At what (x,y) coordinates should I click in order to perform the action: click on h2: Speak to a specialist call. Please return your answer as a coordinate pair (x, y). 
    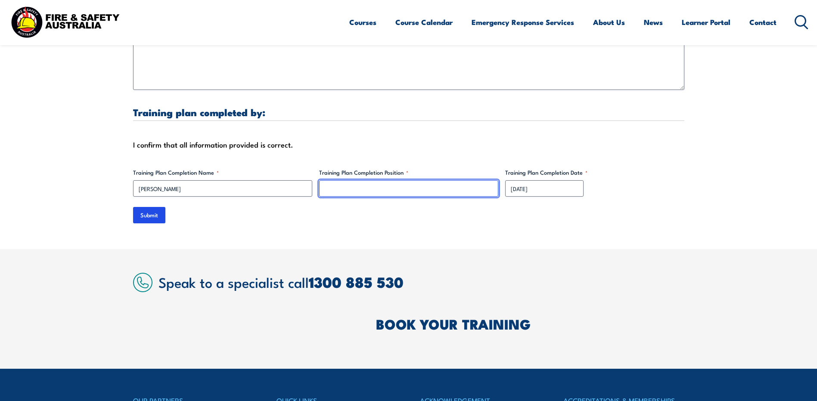
    Looking at the image, I should click on (421, 282).